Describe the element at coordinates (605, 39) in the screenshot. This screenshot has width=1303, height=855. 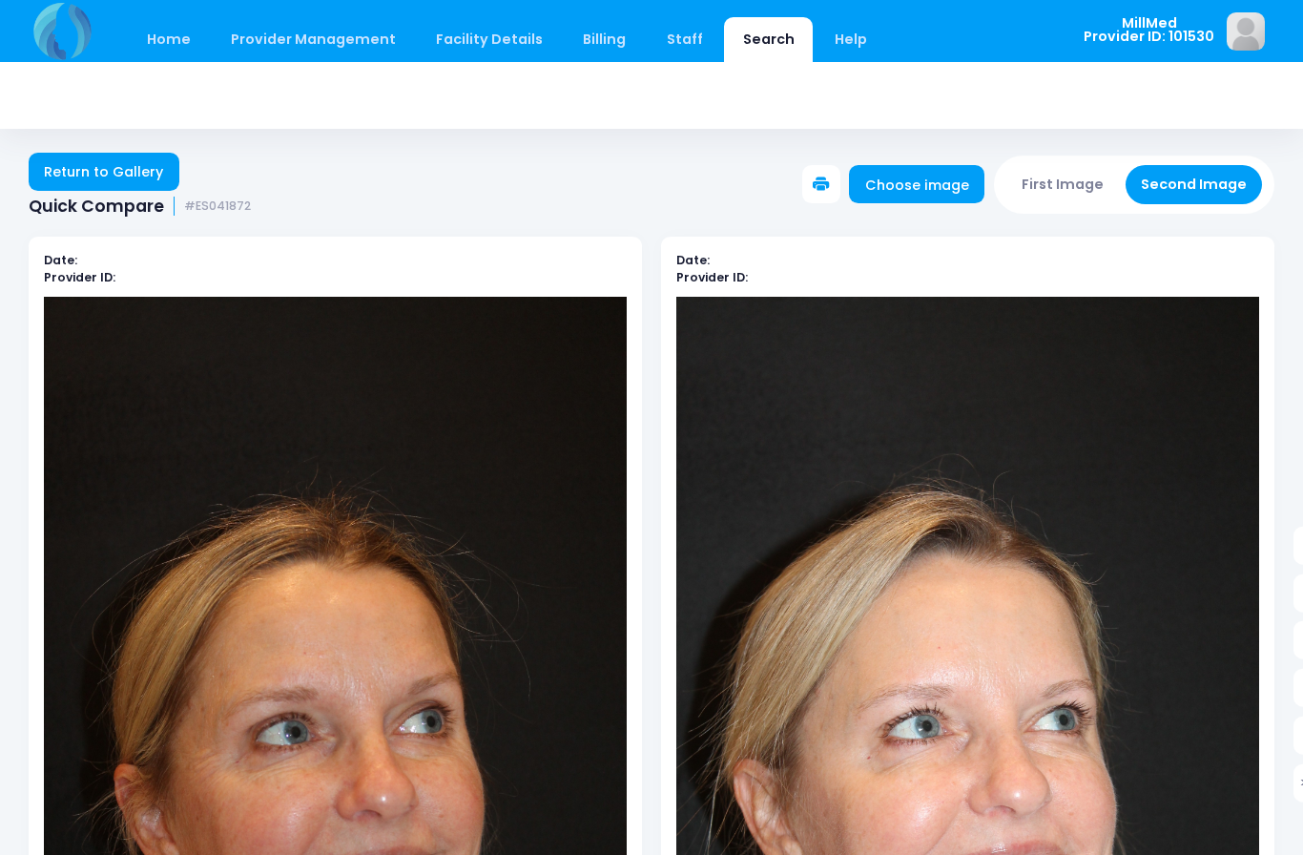
I see `a: Billing` at that location.